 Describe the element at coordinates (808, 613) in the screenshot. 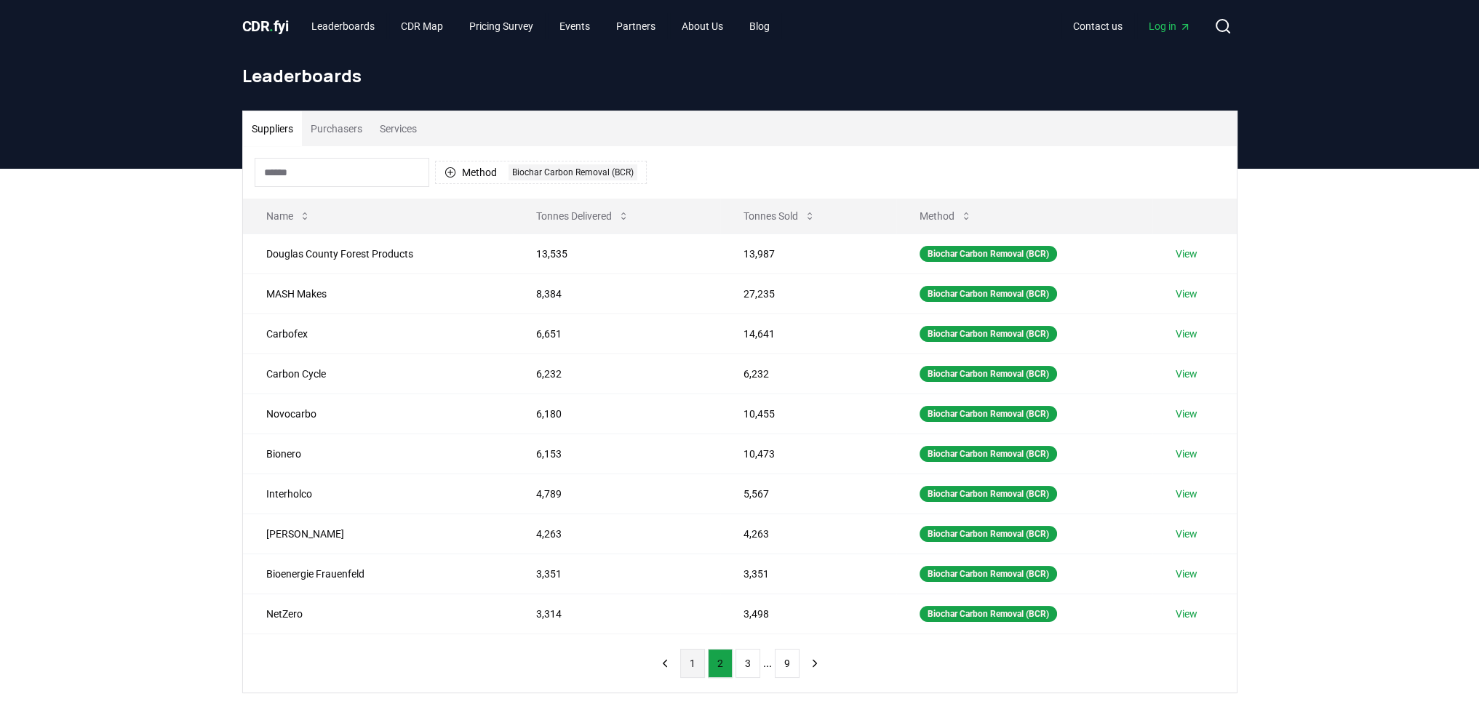

I see `td: 3,498` at that location.